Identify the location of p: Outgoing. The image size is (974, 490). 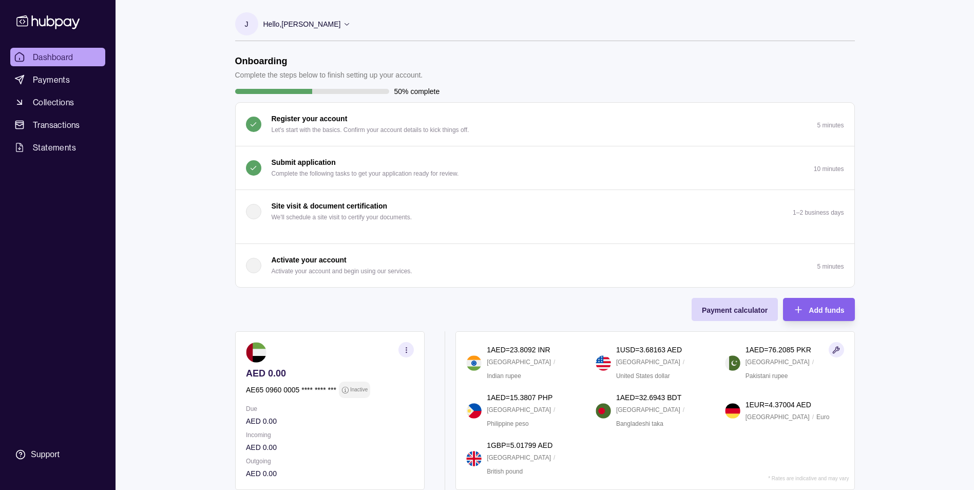
(330, 461).